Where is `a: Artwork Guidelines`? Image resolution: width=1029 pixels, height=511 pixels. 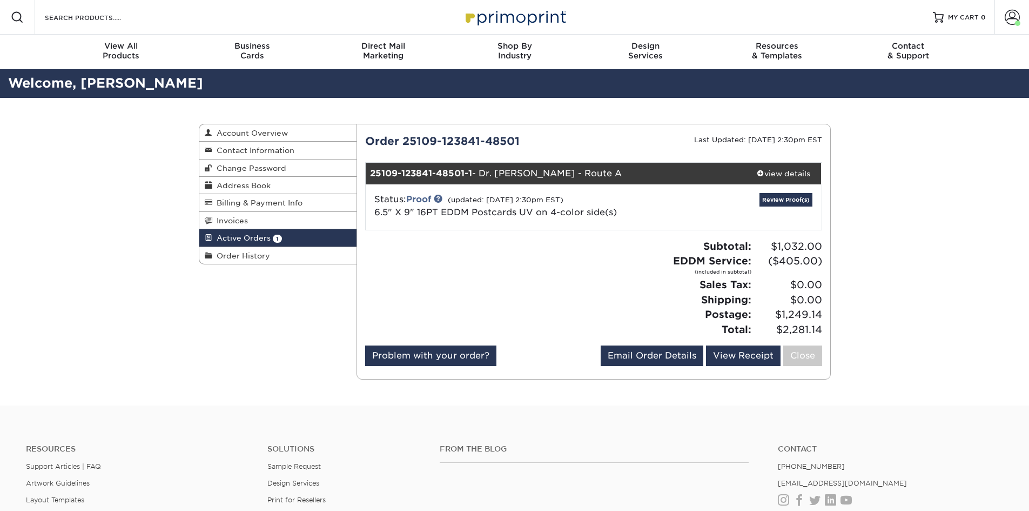 a: Artwork Guidelines is located at coordinates (58, 482).